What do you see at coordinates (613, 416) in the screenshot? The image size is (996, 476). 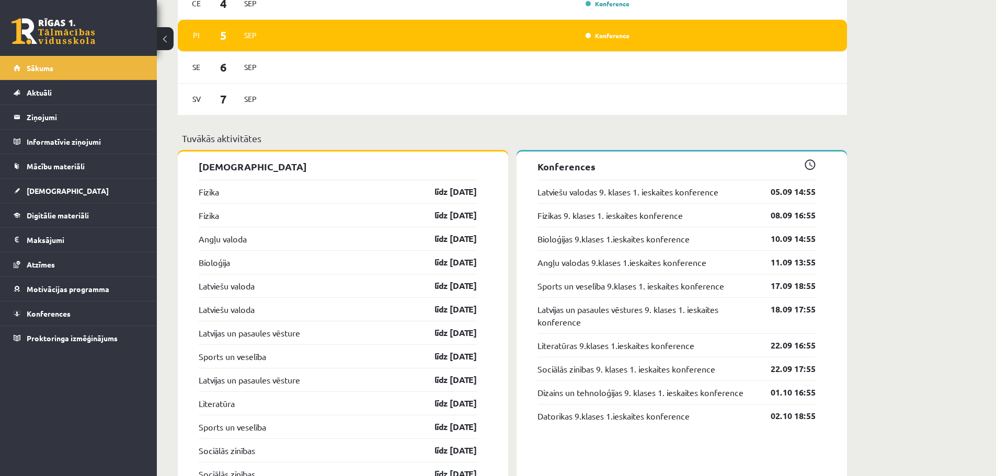 I see `a: Datorikas 9.klases 1.ieskaites konference` at bounding box center [613, 416].